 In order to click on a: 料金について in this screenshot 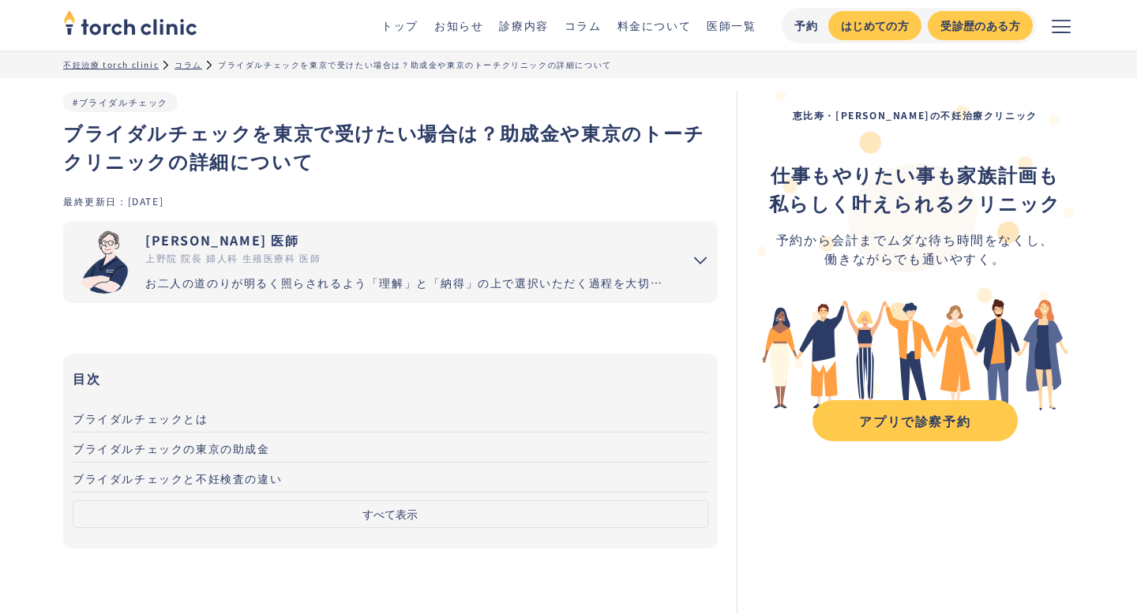, I will do `click(655, 25)`.